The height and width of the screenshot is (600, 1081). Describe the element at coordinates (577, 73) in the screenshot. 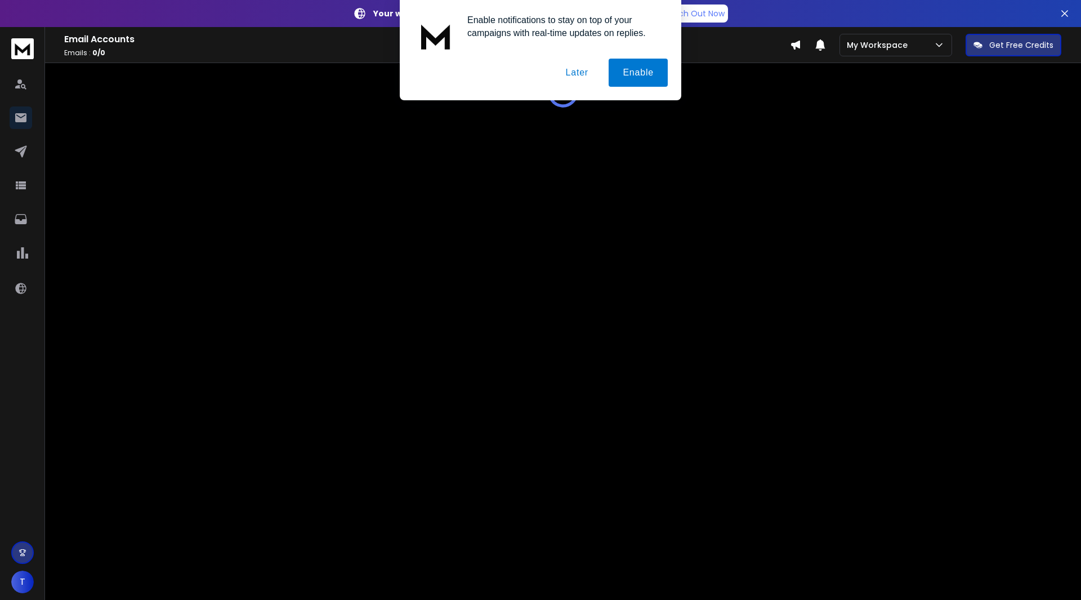

I see `button: Later` at that location.